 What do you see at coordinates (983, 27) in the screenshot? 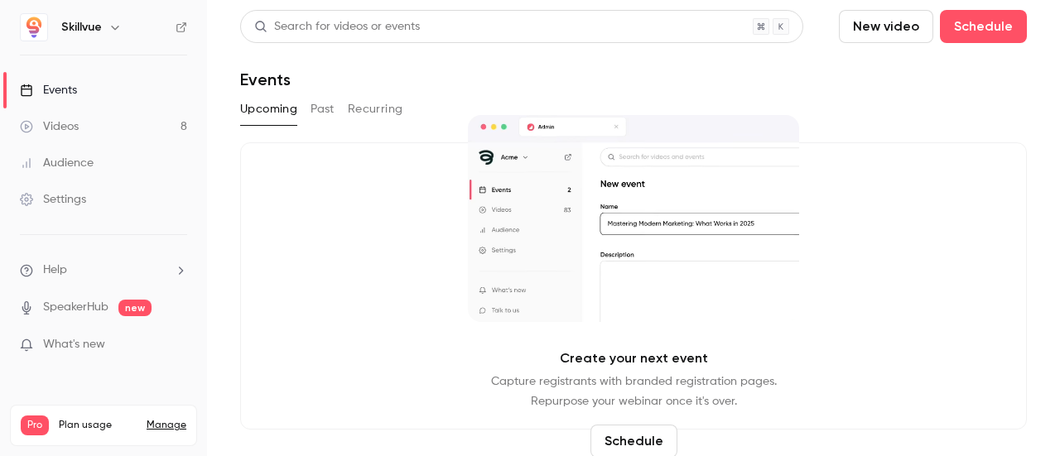
I see `button: Schedule` at bounding box center [983, 27].